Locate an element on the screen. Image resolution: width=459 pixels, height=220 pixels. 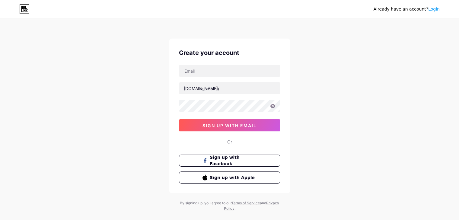
a: Login is located at coordinates (434, 9).